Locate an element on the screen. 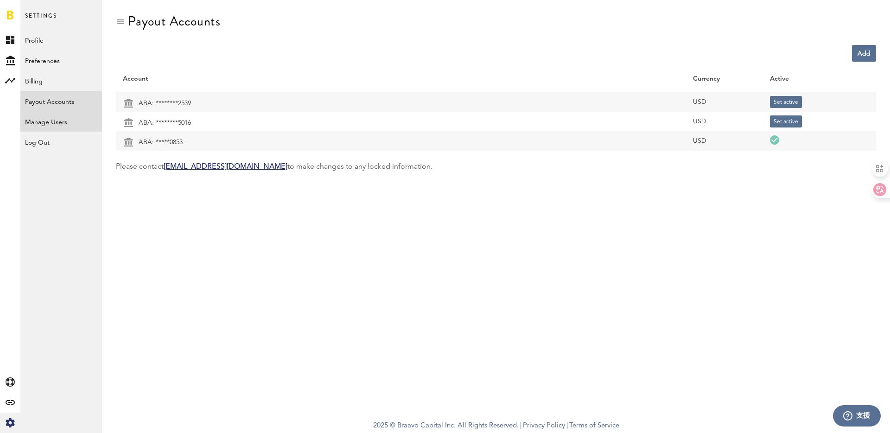 The width and height of the screenshot is (890, 433). a: Profile is located at coordinates (61, 40).